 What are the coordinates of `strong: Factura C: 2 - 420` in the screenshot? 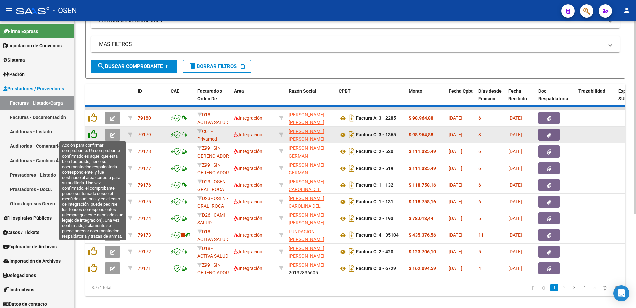 It's located at (375, 252).